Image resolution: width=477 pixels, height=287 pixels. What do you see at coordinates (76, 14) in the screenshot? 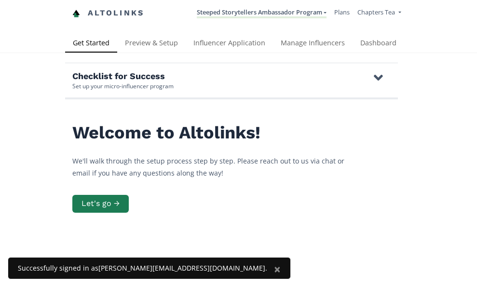
I see `img: favicon-32x32.png` at bounding box center [76, 14].